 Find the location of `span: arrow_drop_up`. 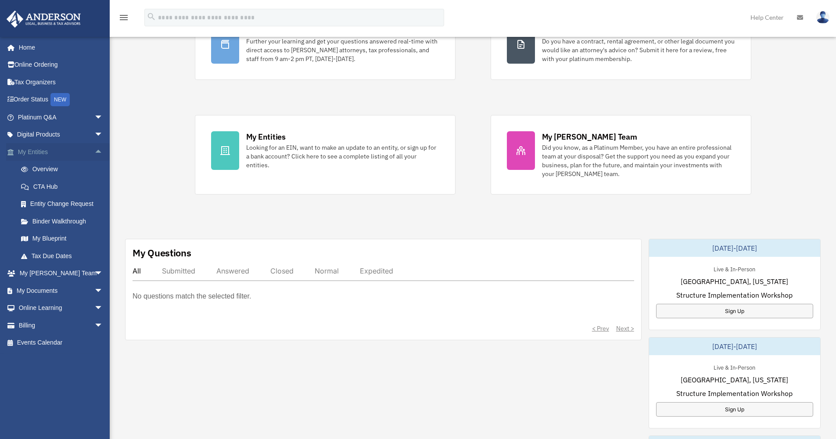

span: arrow_drop_up is located at coordinates (103, 152).